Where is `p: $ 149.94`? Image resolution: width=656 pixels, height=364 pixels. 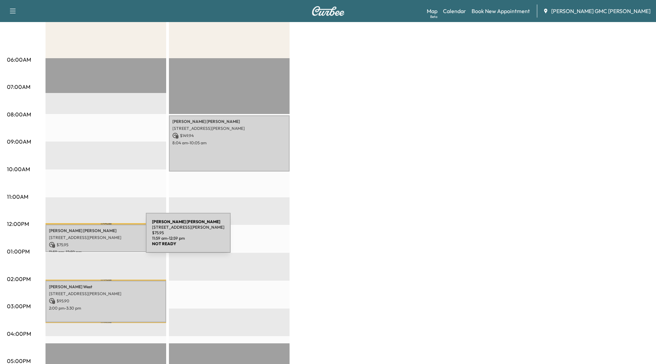 p: $ 149.94 is located at coordinates (229, 136).